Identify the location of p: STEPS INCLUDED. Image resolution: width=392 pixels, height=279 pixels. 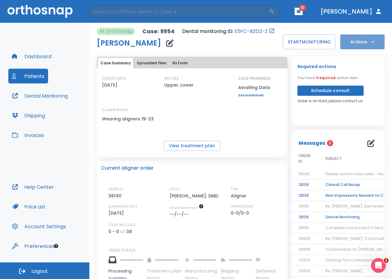
(122, 225).